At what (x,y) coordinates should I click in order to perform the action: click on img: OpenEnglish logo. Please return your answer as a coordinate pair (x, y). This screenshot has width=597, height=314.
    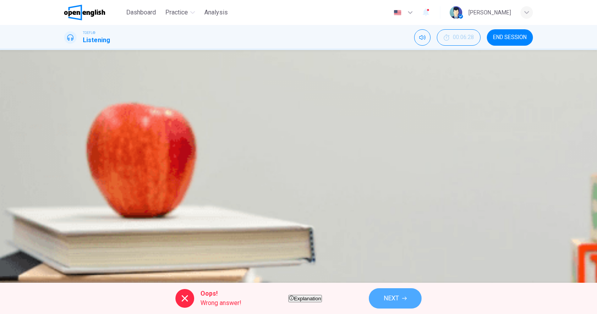
    Looking at the image, I should click on (84, 12).